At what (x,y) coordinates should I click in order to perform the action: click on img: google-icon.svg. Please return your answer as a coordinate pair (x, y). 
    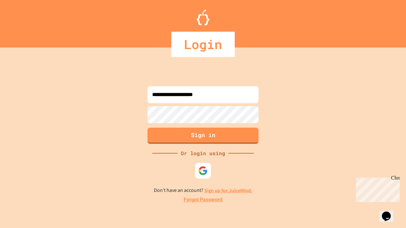
    Looking at the image, I should click on (203, 171).